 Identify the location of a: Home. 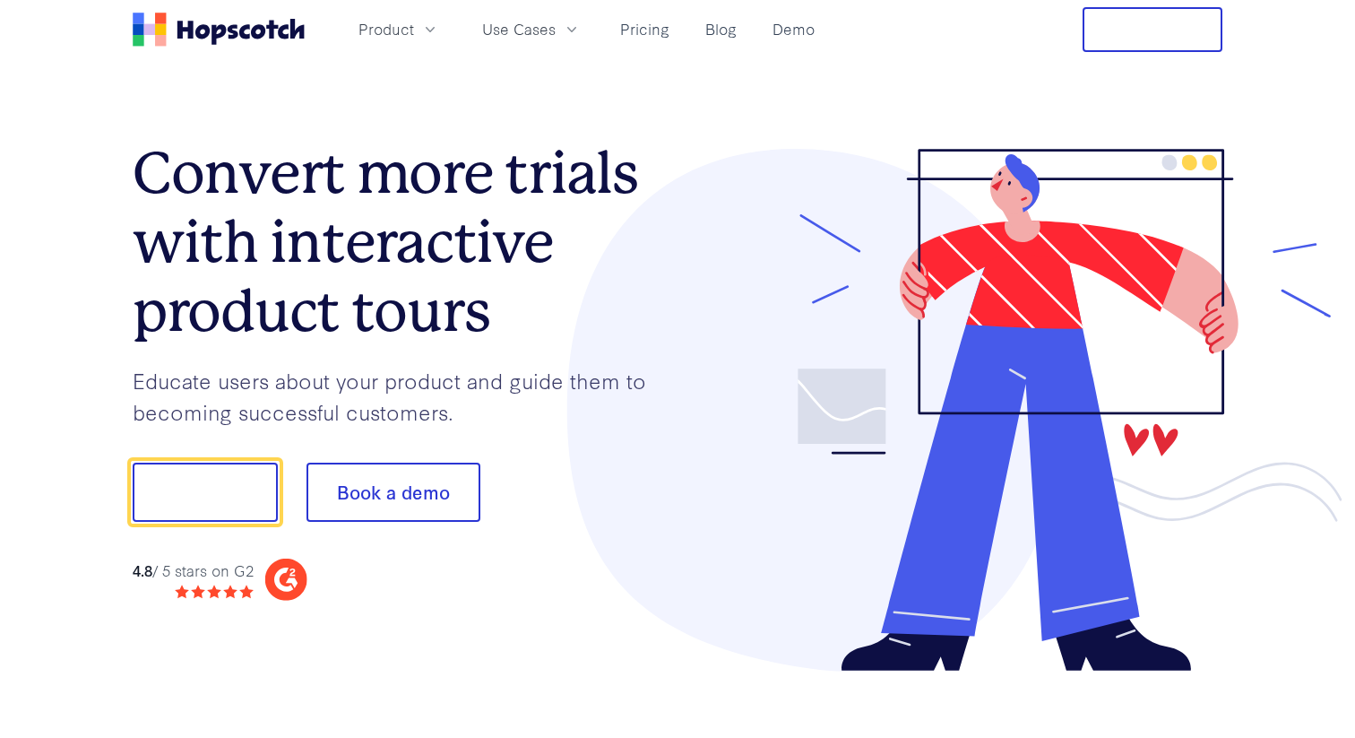
(219, 30).